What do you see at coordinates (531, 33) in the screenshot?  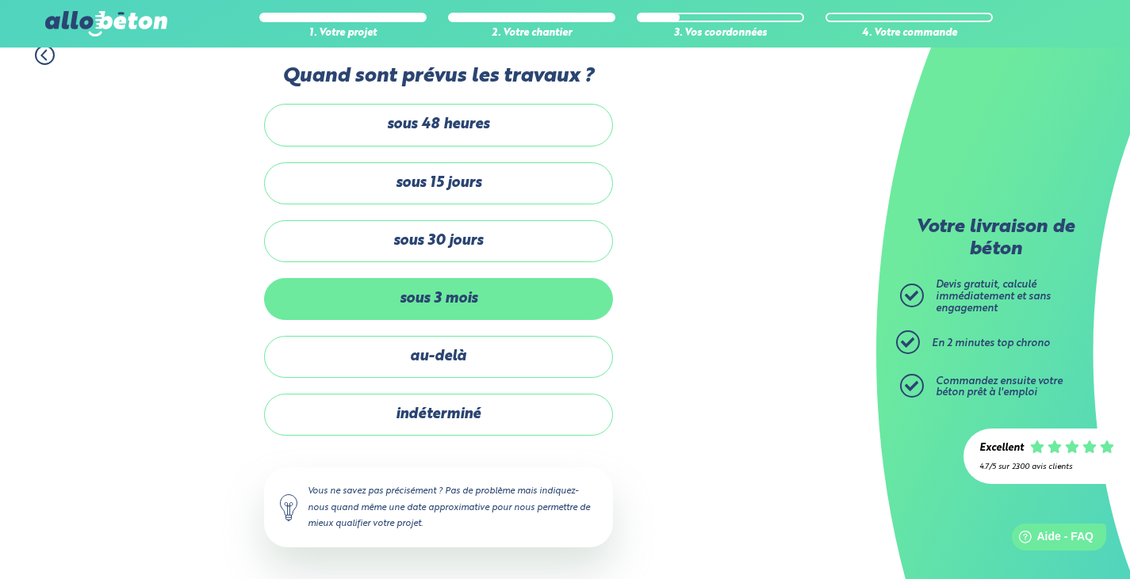 I see `div: 2. Votre chantier` at bounding box center [531, 33].